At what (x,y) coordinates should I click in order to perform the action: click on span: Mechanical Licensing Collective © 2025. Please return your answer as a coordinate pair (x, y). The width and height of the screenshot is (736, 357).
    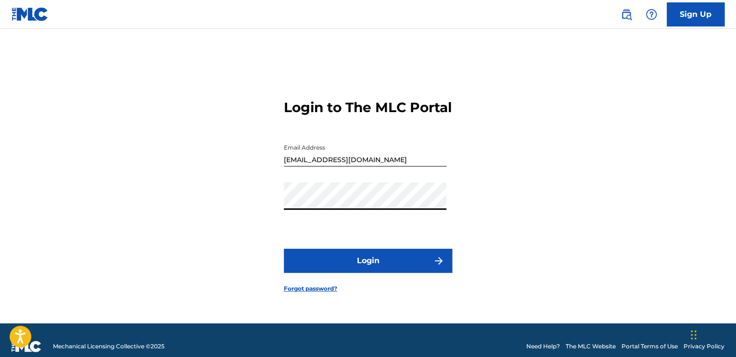
    Looking at the image, I should click on (109, 347).